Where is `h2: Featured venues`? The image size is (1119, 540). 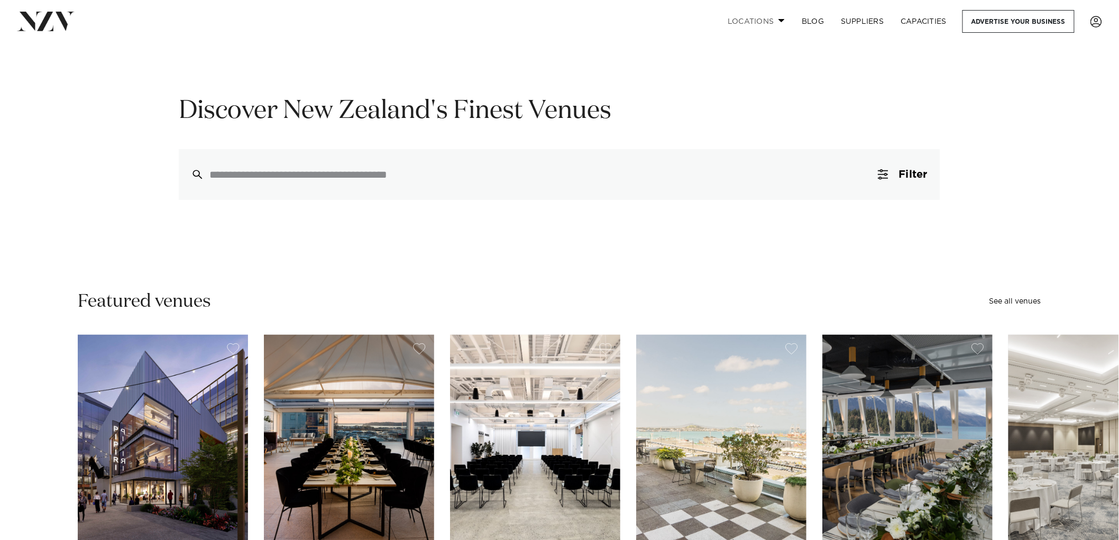
h2: Featured venues is located at coordinates (144, 301).